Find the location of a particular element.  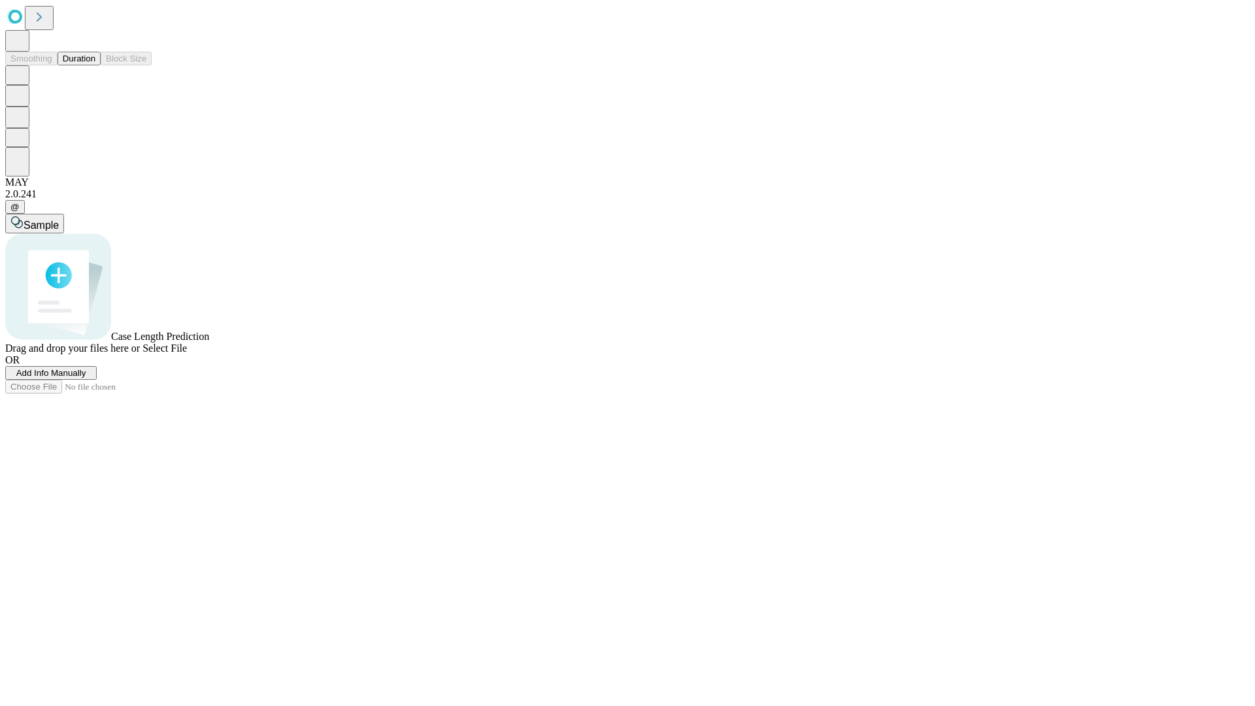

div: MAY is located at coordinates (628, 182).